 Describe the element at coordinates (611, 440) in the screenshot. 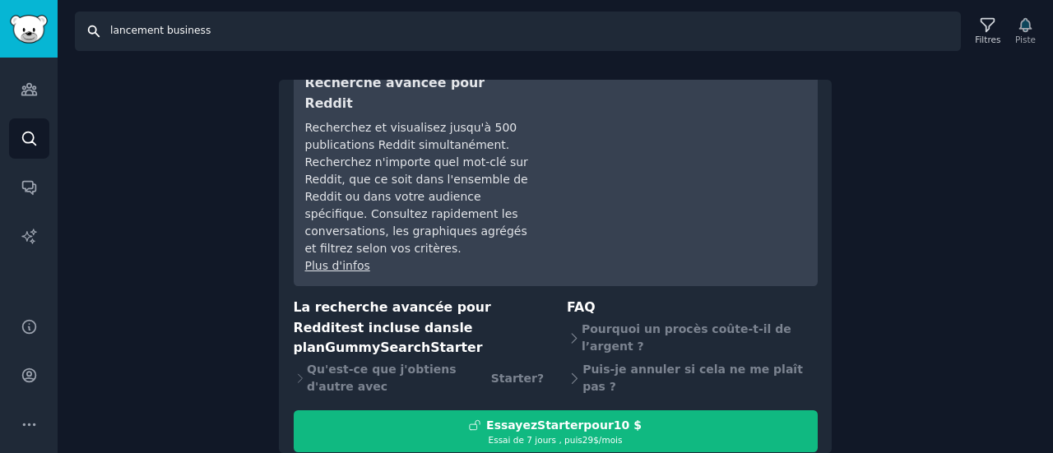

I see `font: /mois` at that location.